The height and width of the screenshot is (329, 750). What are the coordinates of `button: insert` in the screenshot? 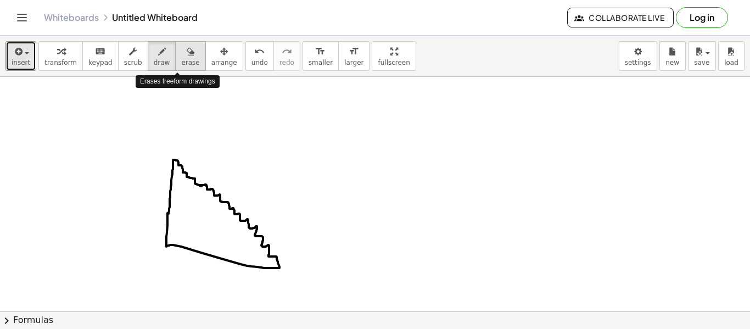 It's located at (21, 56).